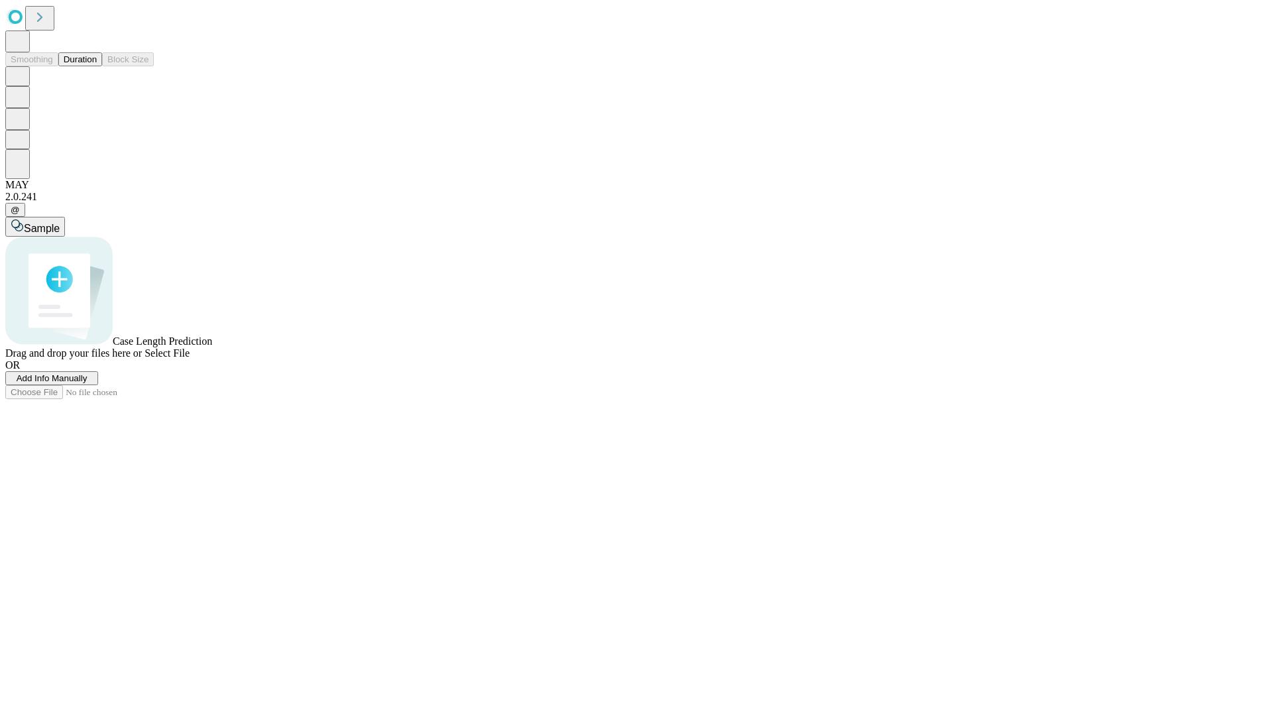  Describe the element at coordinates (32, 59) in the screenshot. I see `button: Smoothing` at that location.